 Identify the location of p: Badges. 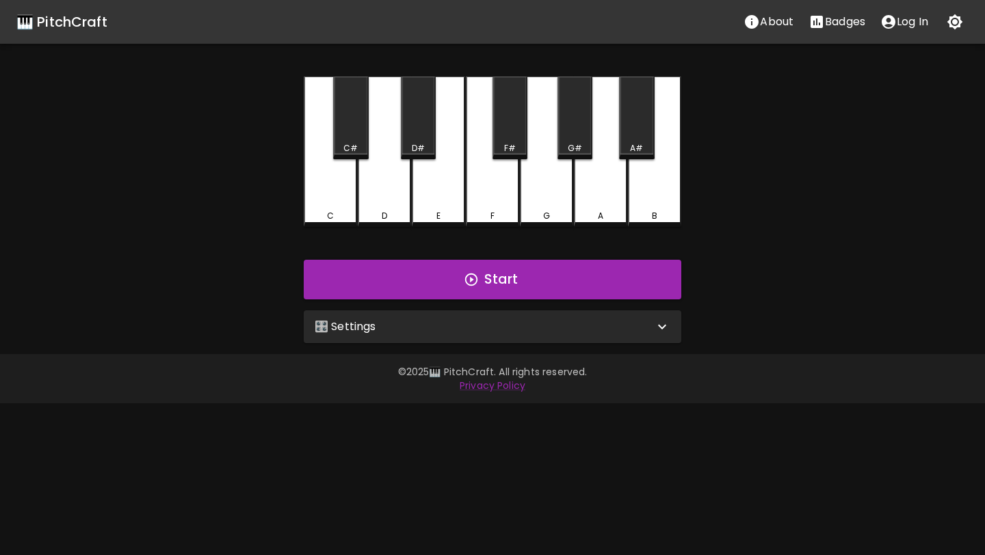
(844, 22).